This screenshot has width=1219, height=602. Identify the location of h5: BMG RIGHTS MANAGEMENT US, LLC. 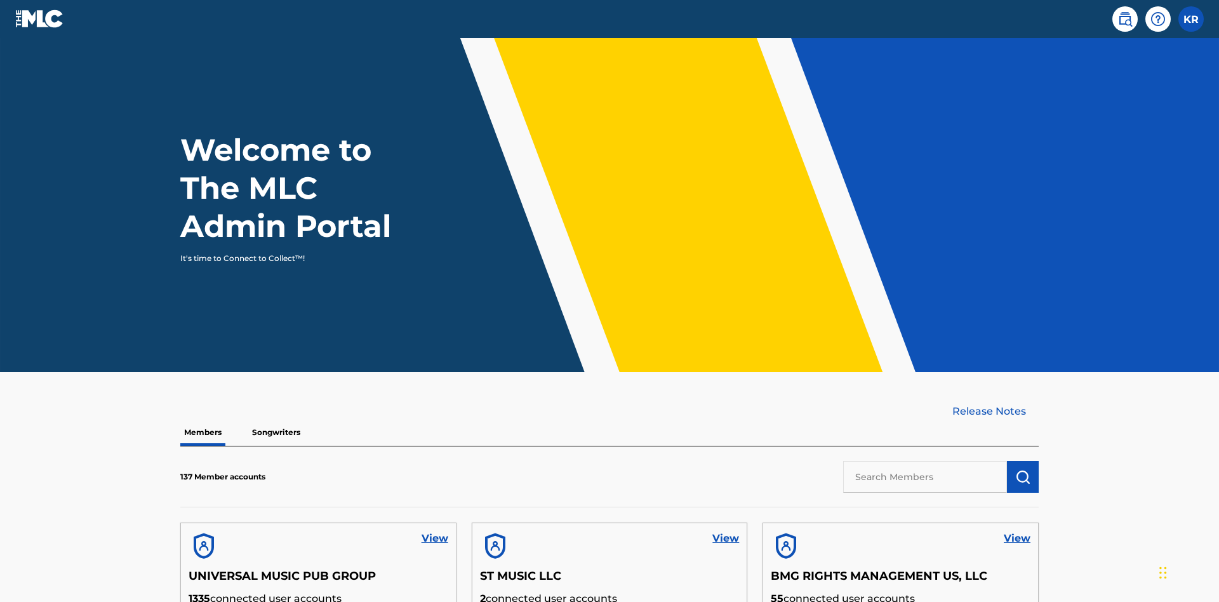
(900, 580).